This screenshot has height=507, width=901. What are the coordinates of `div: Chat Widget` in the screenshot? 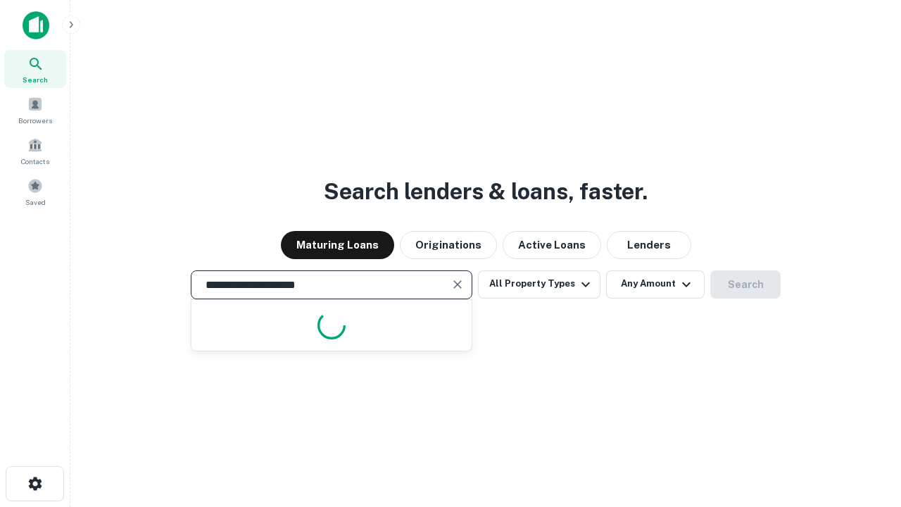 It's located at (865, 428).